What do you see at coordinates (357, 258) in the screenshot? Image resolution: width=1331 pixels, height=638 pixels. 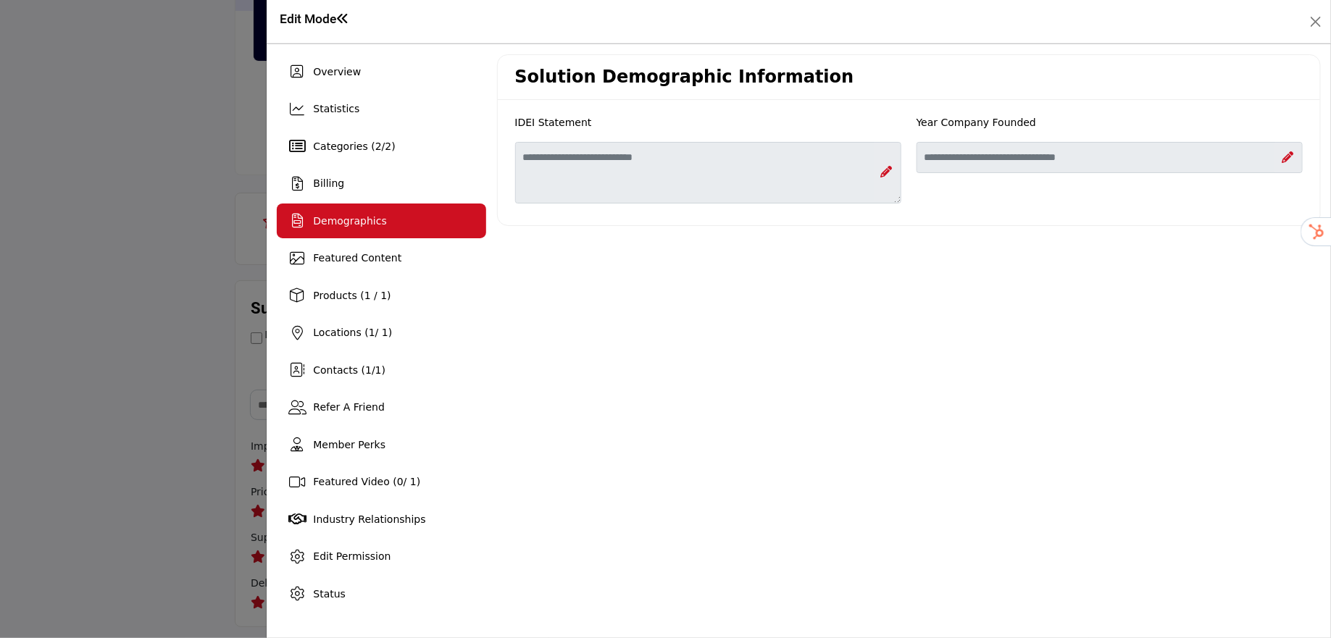 I see `span: Featured Content` at bounding box center [357, 258].